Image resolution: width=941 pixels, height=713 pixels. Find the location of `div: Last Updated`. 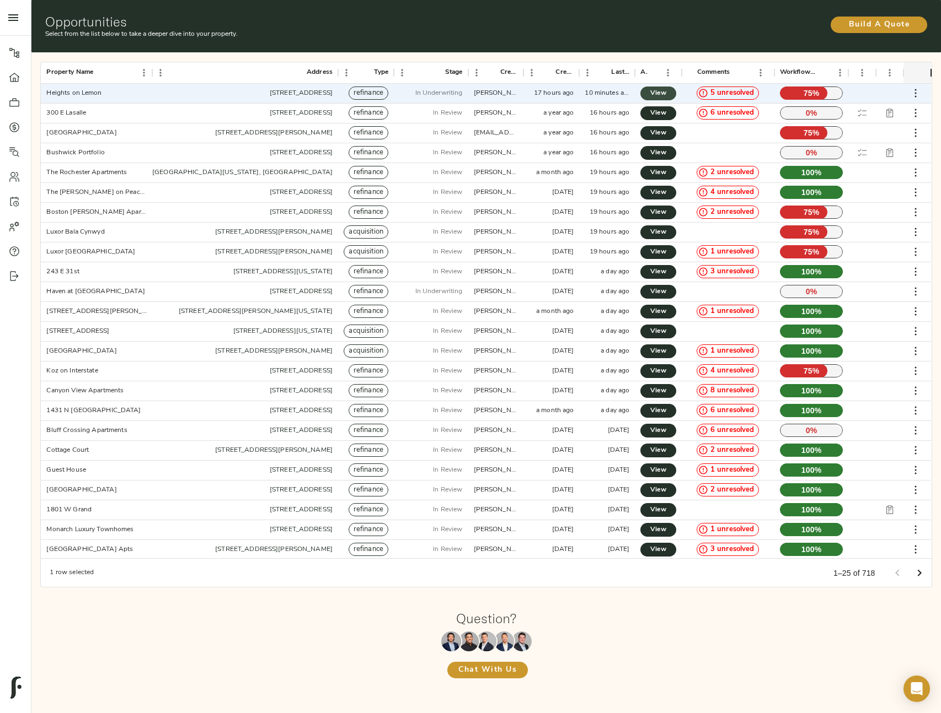

div: Last Updated is located at coordinates (606, 72).